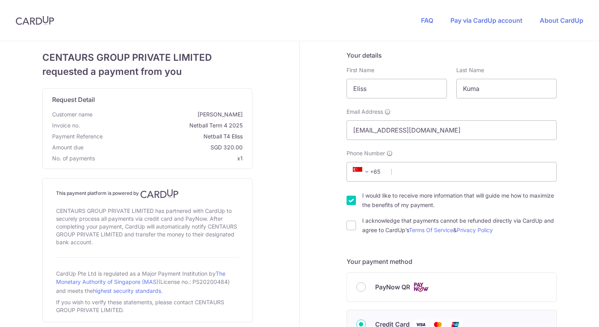 This screenshot has height=327, width=599. What do you see at coordinates (66, 125) in the screenshot?
I see `span: Invoice no.` at bounding box center [66, 125].